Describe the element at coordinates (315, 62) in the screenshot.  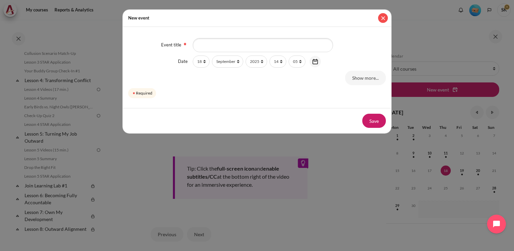
I see `img: Calendar` at that location.